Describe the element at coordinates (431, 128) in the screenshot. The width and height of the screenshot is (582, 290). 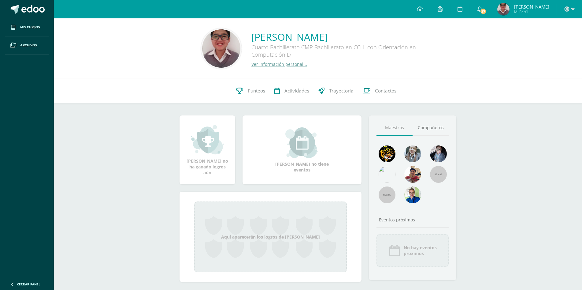
I see `a: Compañeros` at that location.